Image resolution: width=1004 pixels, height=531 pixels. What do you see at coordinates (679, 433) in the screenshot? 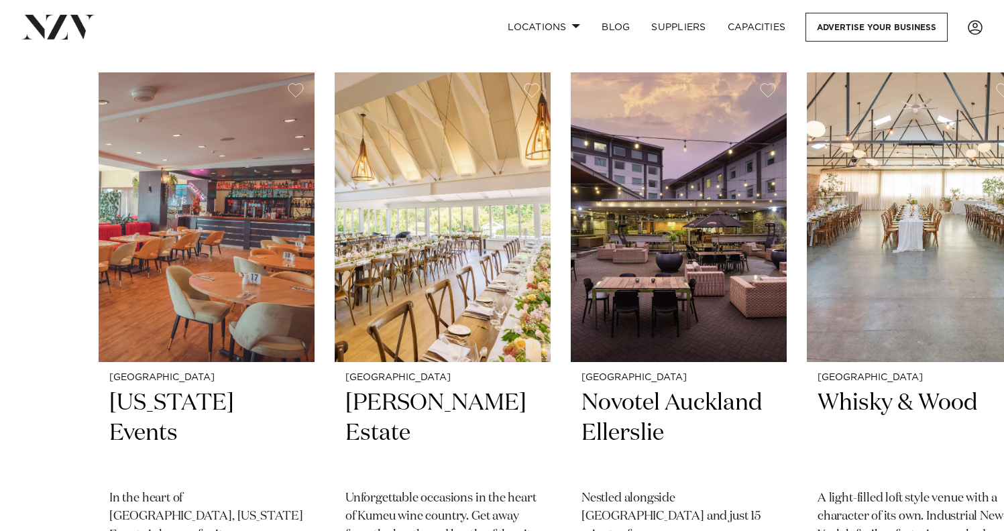
I see `h2: Novotel Auckland Ellerslie` at bounding box center [679, 433].